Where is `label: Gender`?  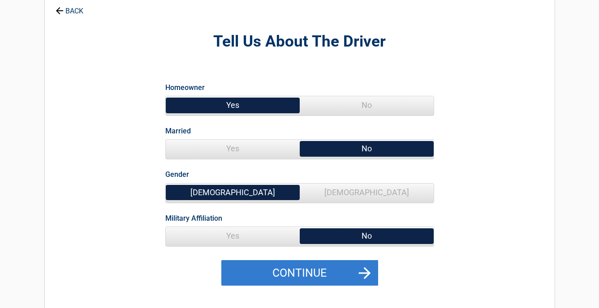
label: Gender is located at coordinates (177, 174).